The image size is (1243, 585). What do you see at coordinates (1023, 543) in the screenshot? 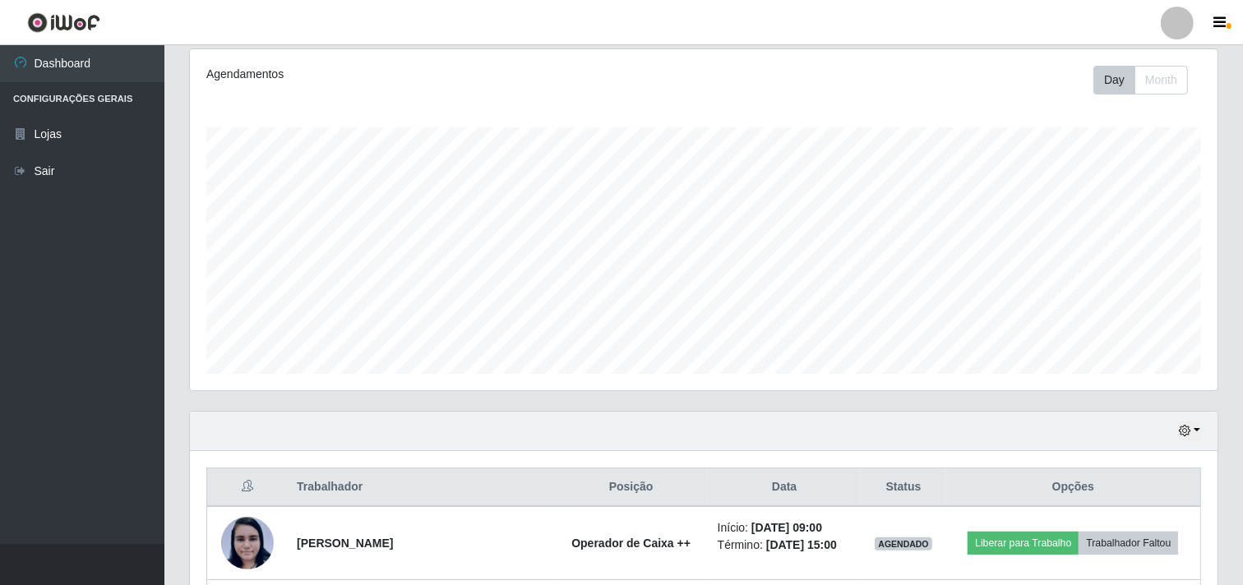
I see `button: Liberar para Trabalho` at bounding box center [1023, 543].